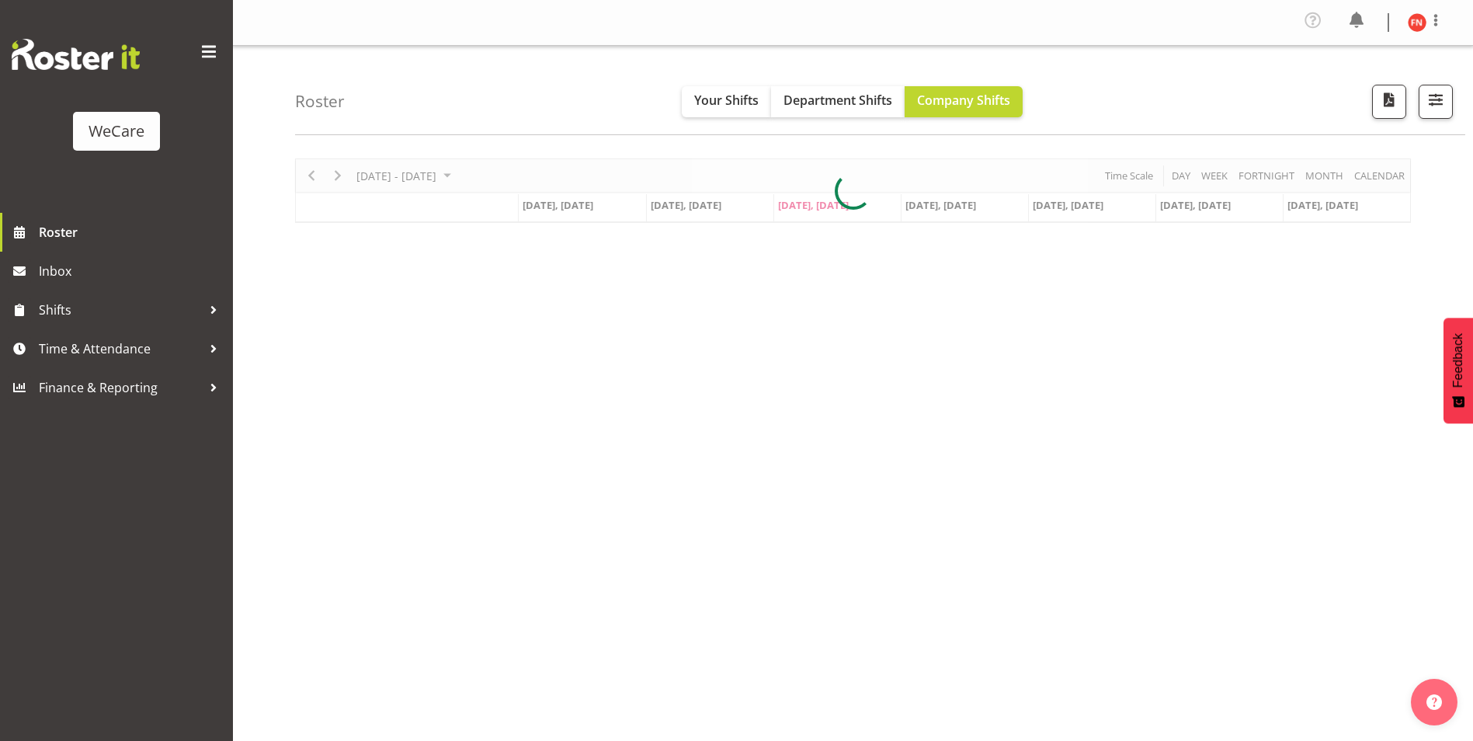 Image resolution: width=1473 pixels, height=741 pixels. What do you see at coordinates (838, 100) in the screenshot?
I see `span: Department Shifts` at bounding box center [838, 100].